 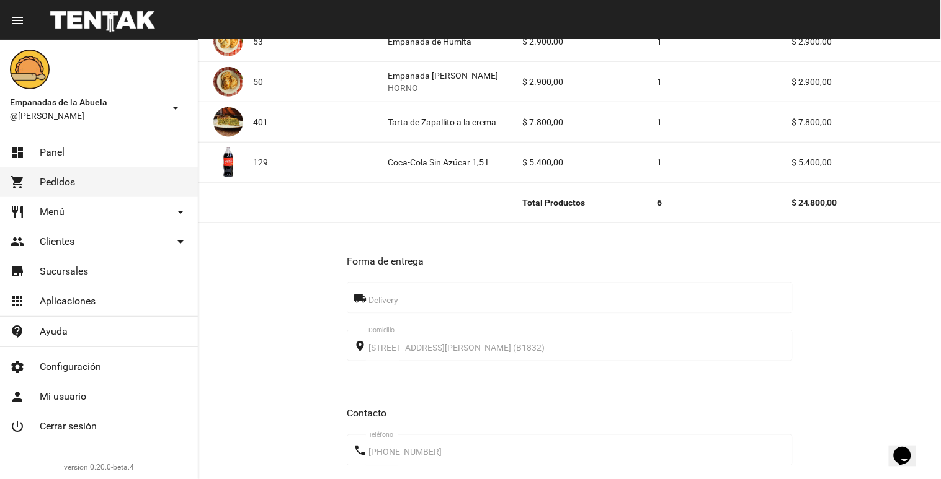 I want to click on mat-icon: power_settings_new, so click(x=17, y=427).